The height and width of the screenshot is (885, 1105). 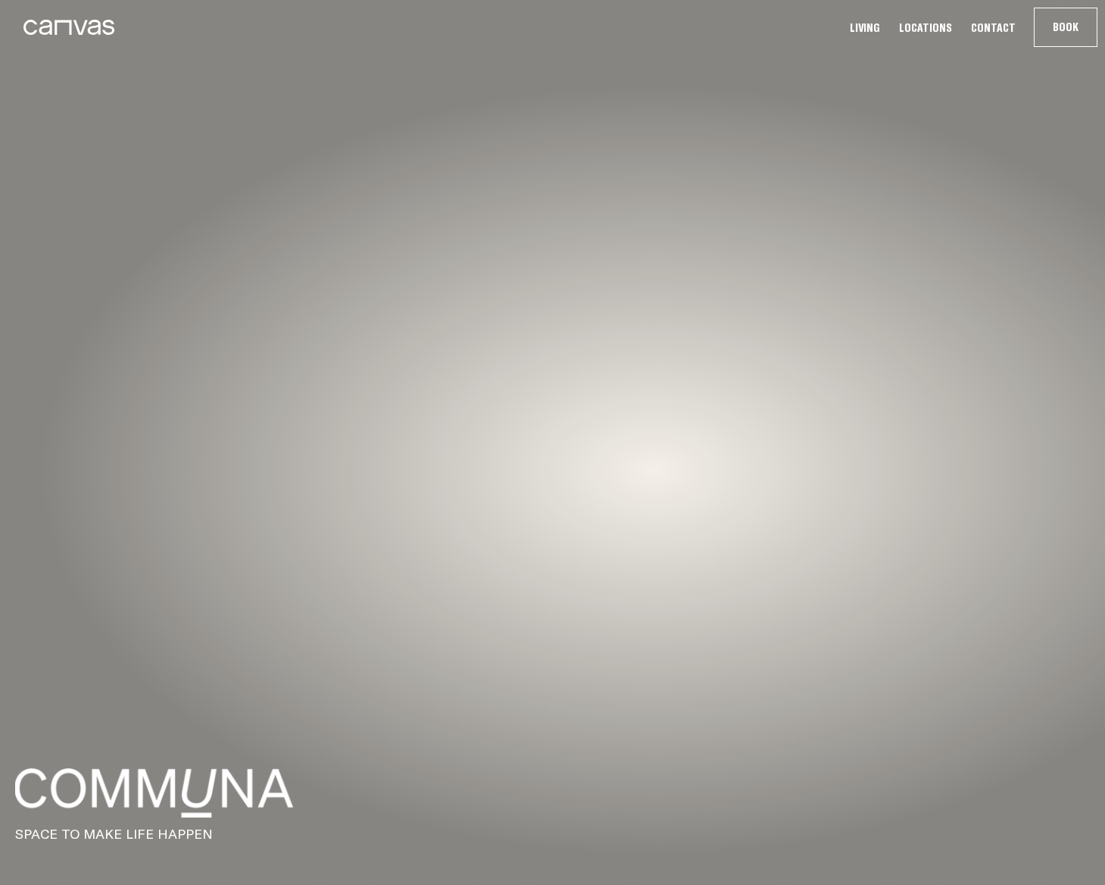 I want to click on a: Contact, so click(x=993, y=27).